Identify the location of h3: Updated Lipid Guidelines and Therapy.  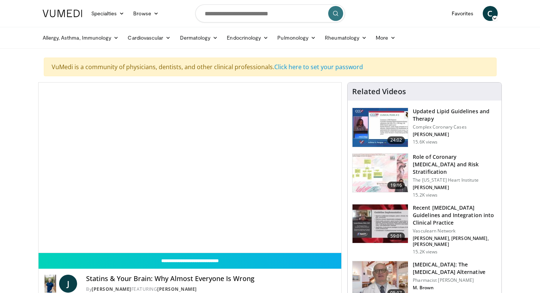
(454, 115).